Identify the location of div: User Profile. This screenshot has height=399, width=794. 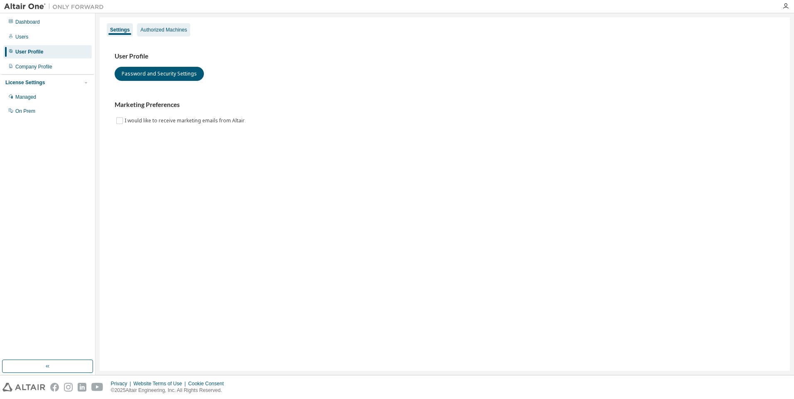
(29, 52).